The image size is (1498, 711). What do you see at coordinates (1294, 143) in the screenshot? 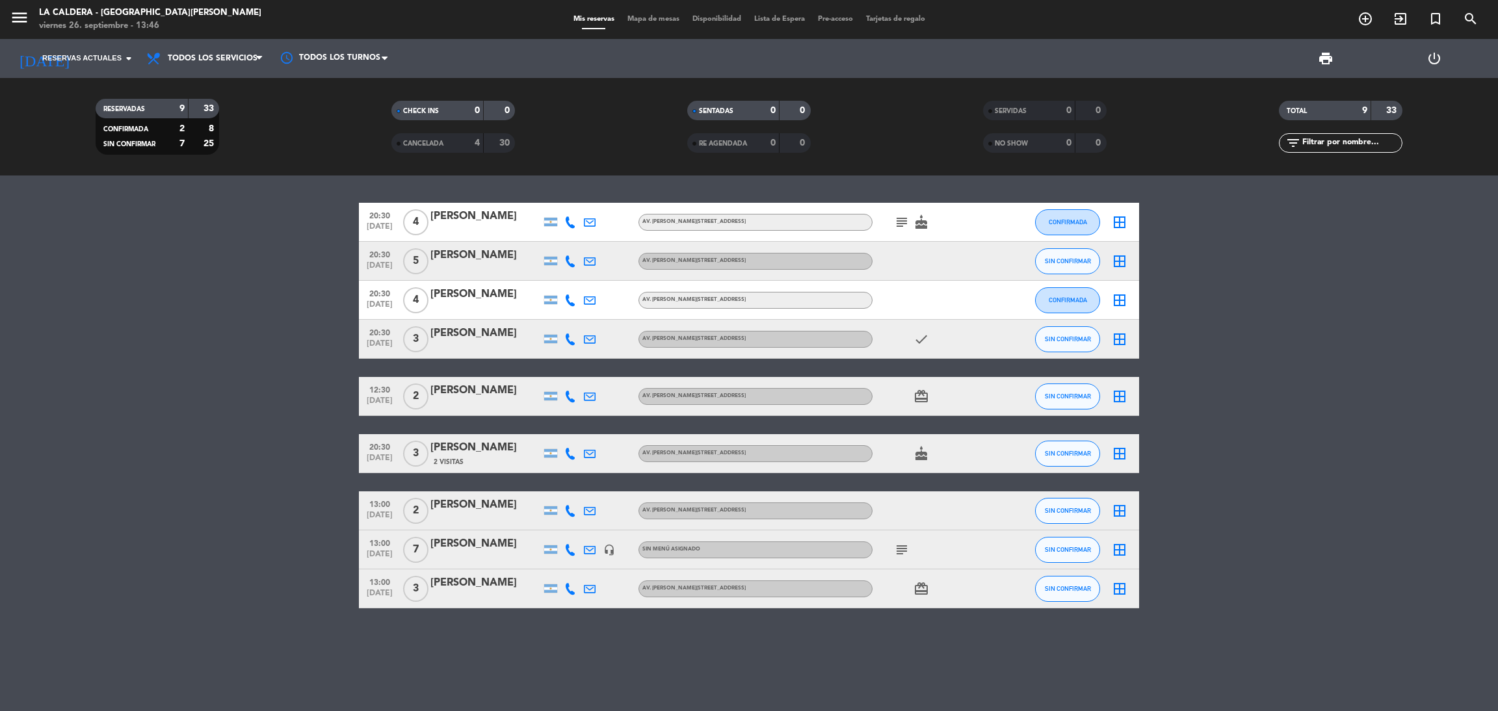
I see `i: filter_list` at bounding box center [1294, 143].